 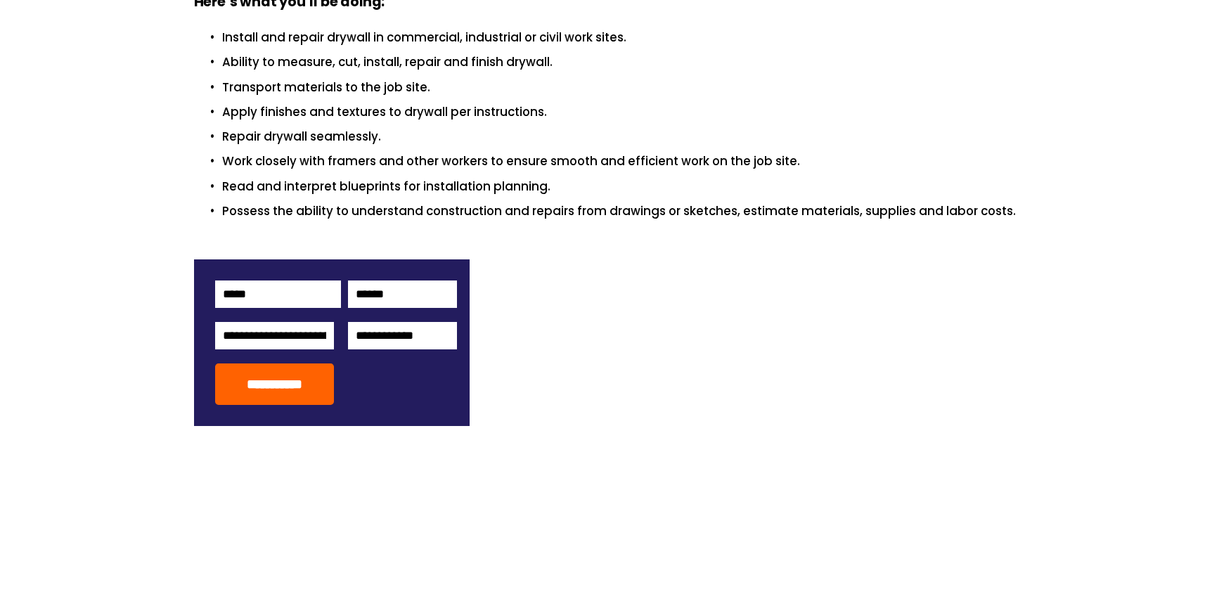 What do you see at coordinates (630, 136) in the screenshot?
I see `p: Repair drywall seamlessly.` at bounding box center [630, 136].